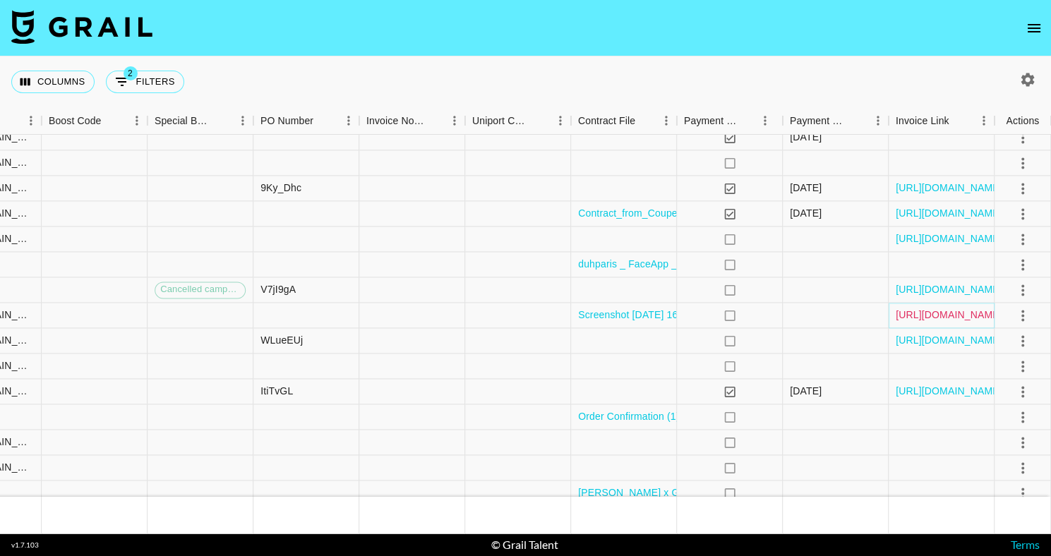  What do you see at coordinates (277, 392) in the screenshot?
I see `div: ItiTvGL` at bounding box center [277, 392].